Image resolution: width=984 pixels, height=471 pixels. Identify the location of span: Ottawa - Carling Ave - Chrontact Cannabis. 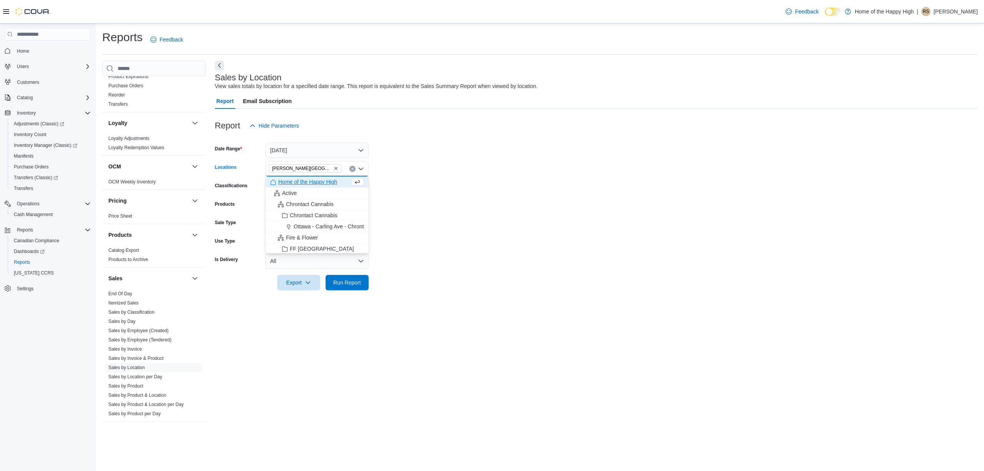
(344, 226).